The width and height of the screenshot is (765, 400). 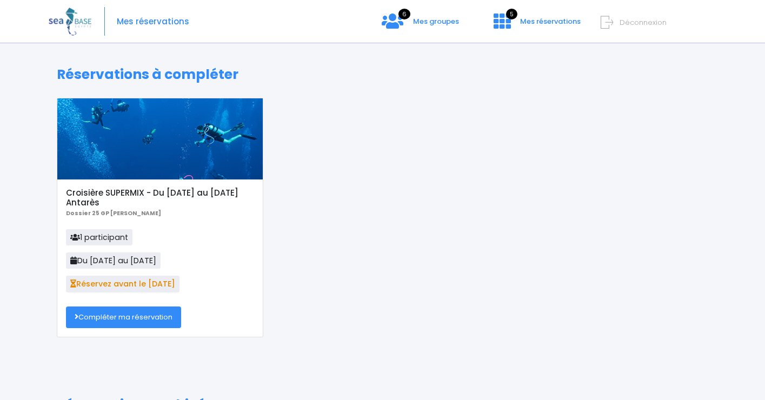 What do you see at coordinates (550, 21) in the screenshot?
I see `span: Mes réservations` at bounding box center [550, 21].